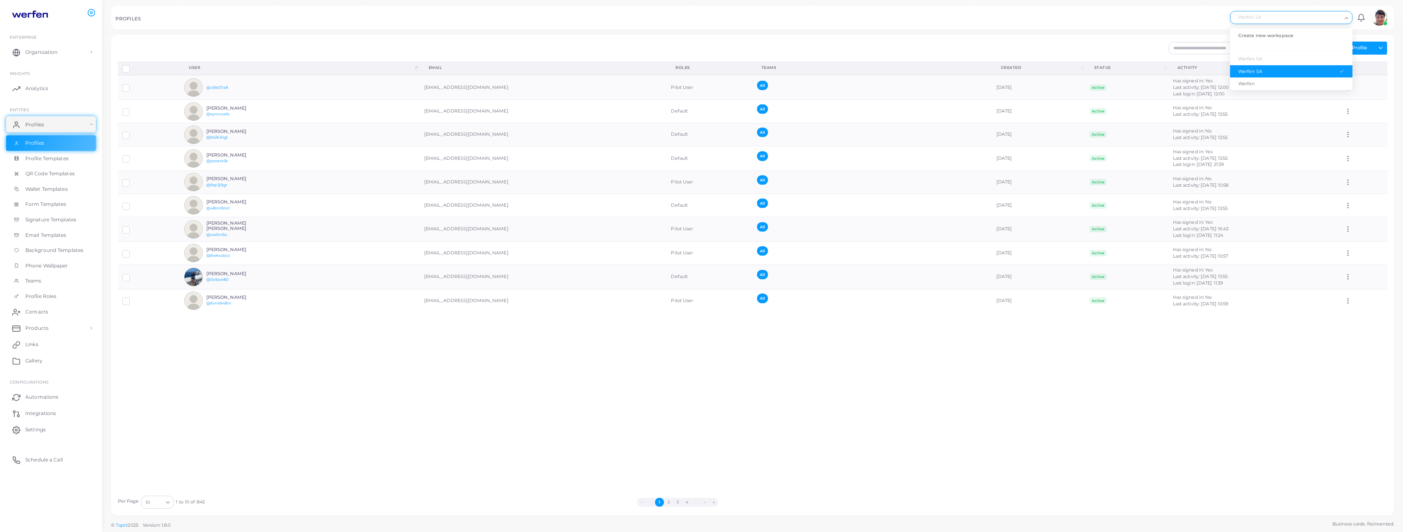 This screenshot has width=1403, height=532. Describe the element at coordinates (51, 296) in the screenshot. I see `a: Profile Roles` at that location.